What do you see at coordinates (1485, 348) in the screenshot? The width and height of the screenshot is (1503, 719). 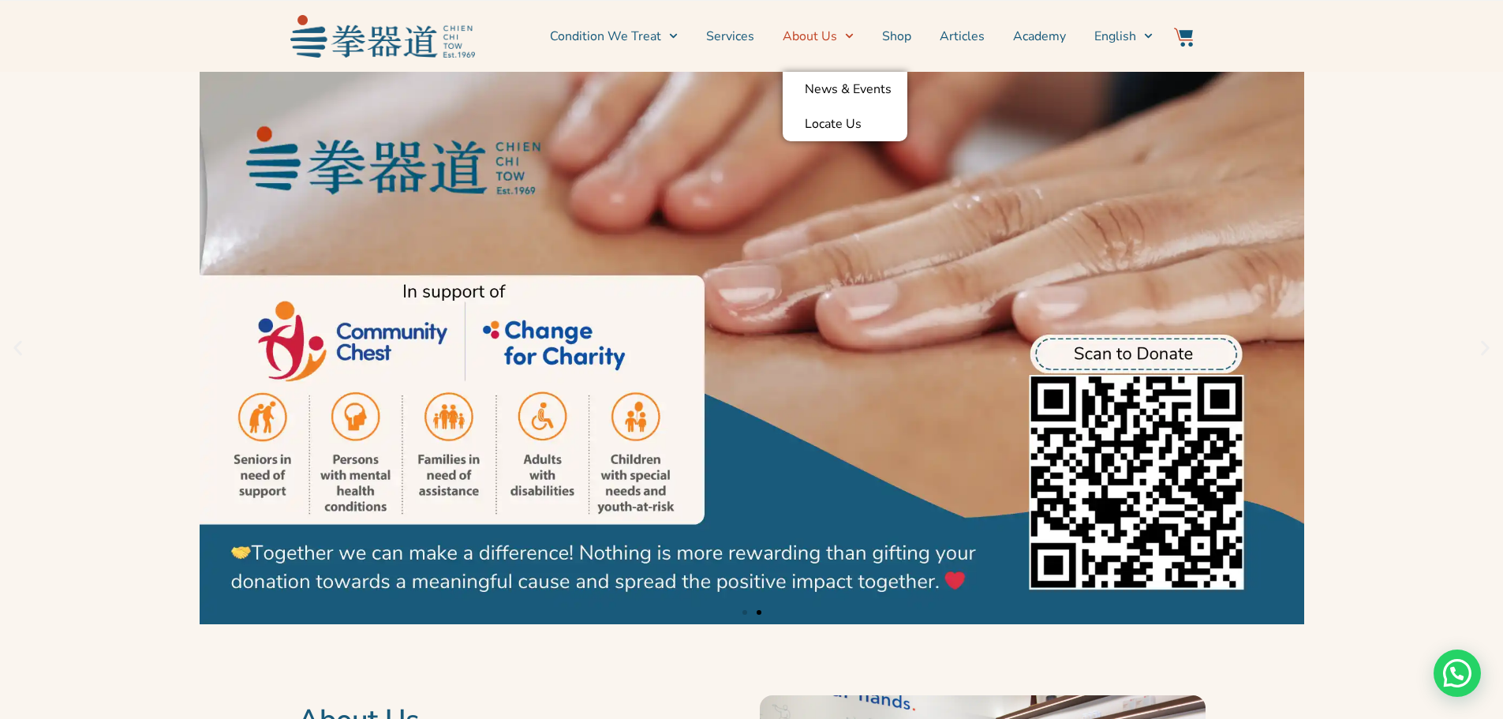 I see `div: Next slide` at bounding box center [1485, 348].